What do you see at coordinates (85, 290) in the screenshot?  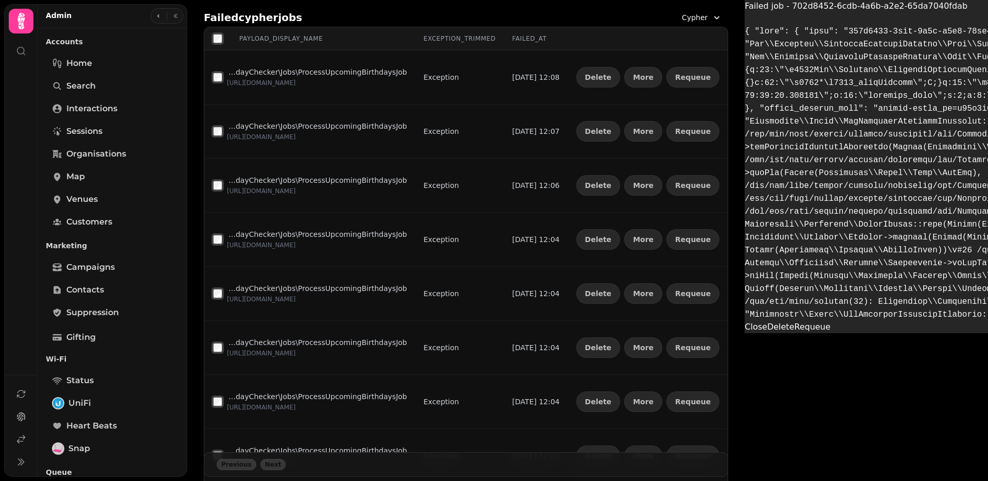 I see `span: Contacts` at bounding box center [85, 290].